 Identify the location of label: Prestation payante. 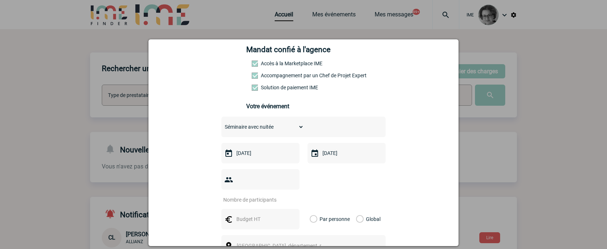
(268, 76).